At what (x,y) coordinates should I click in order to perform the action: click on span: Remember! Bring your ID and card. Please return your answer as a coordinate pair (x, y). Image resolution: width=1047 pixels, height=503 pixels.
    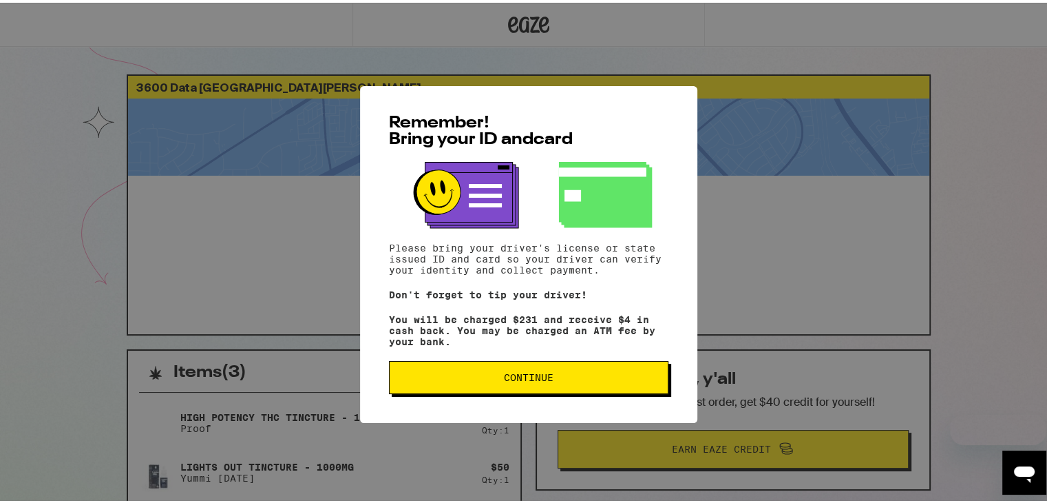
    Looking at the image, I should click on (481, 129).